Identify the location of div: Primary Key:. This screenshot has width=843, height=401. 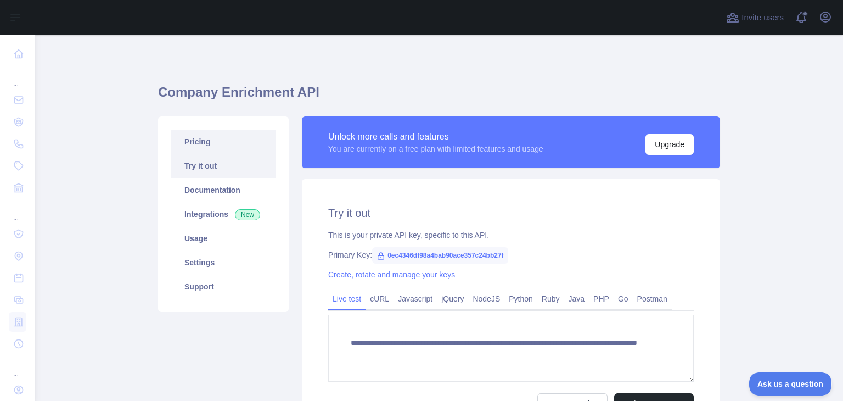
(511, 255).